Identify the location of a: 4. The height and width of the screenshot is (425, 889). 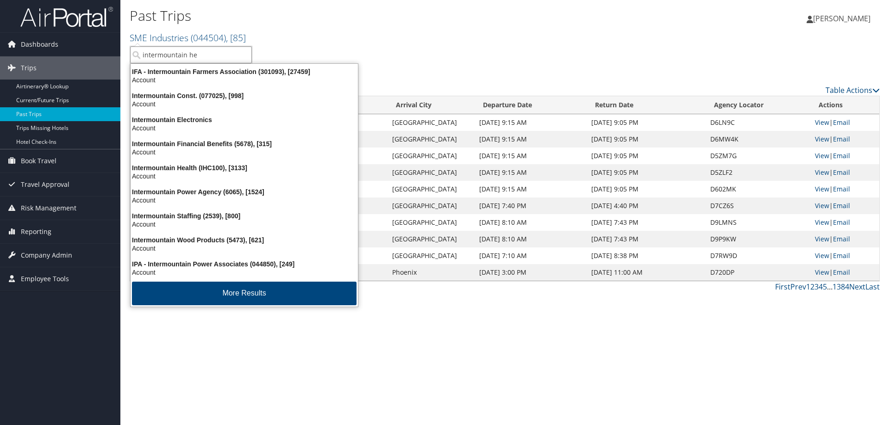
(820, 287).